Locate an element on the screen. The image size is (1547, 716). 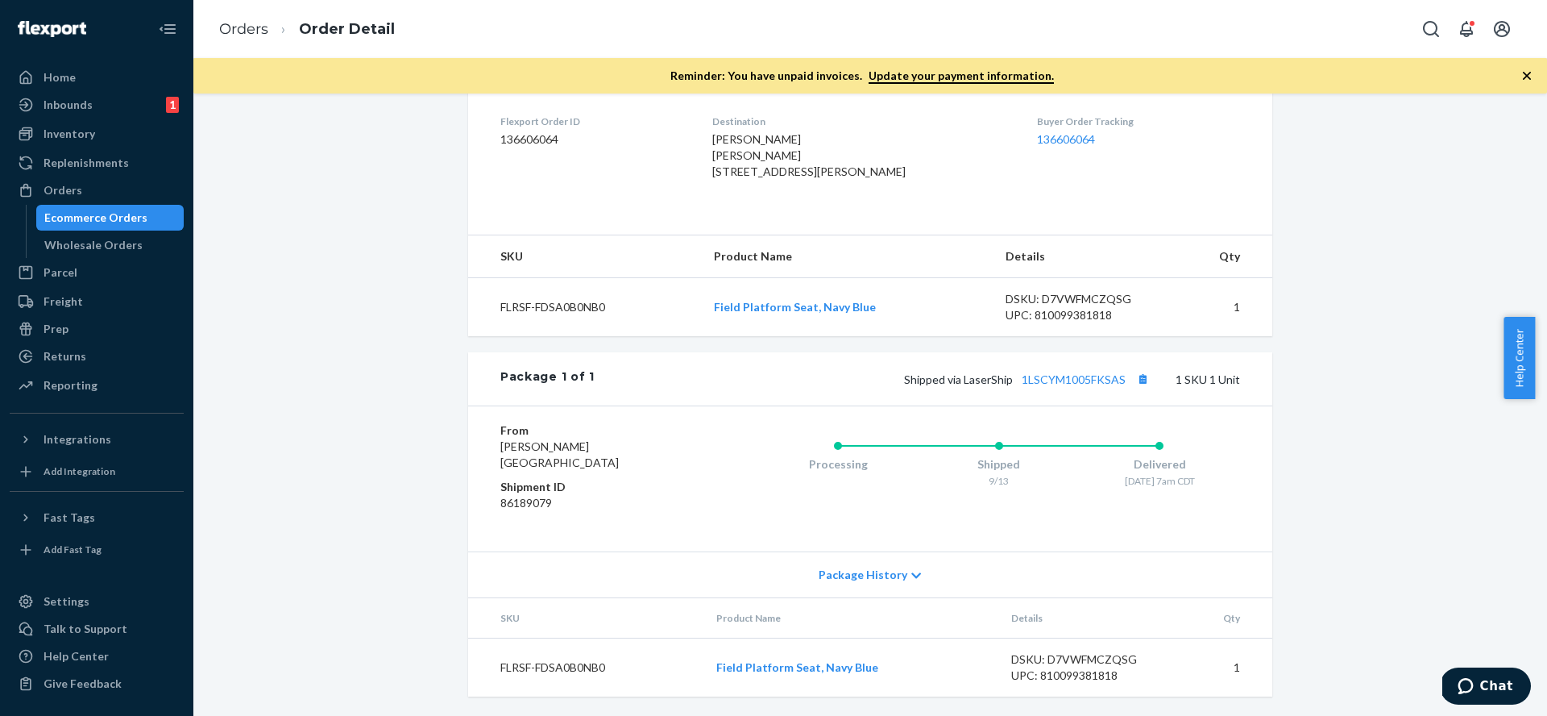
div: Parcel is located at coordinates (60, 272).